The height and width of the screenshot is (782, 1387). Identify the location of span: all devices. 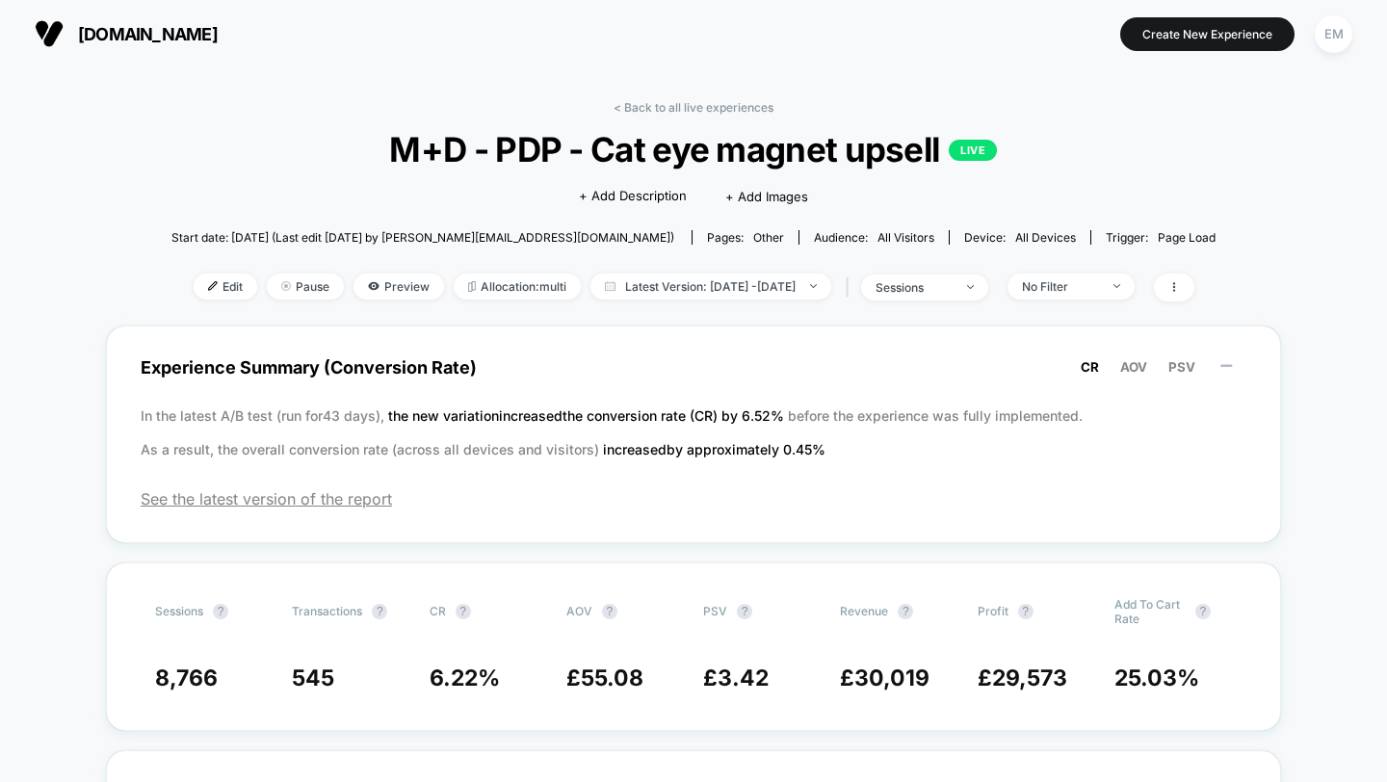
(1045, 237).